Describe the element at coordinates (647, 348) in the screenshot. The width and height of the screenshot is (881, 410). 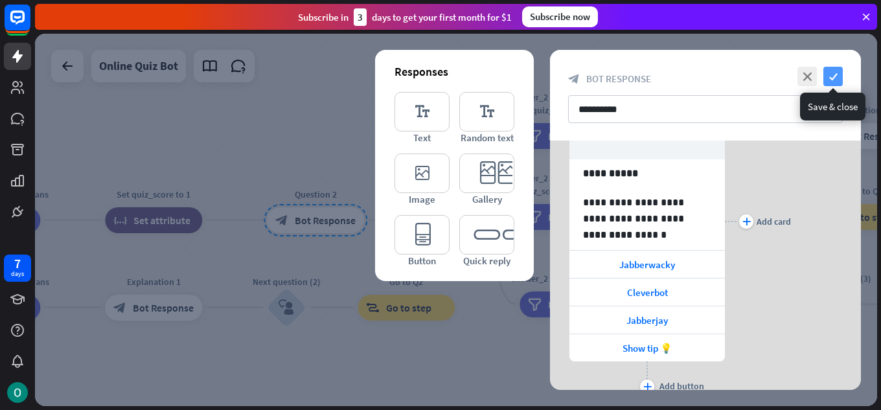
I see `span: Show tip 💡` at that location.